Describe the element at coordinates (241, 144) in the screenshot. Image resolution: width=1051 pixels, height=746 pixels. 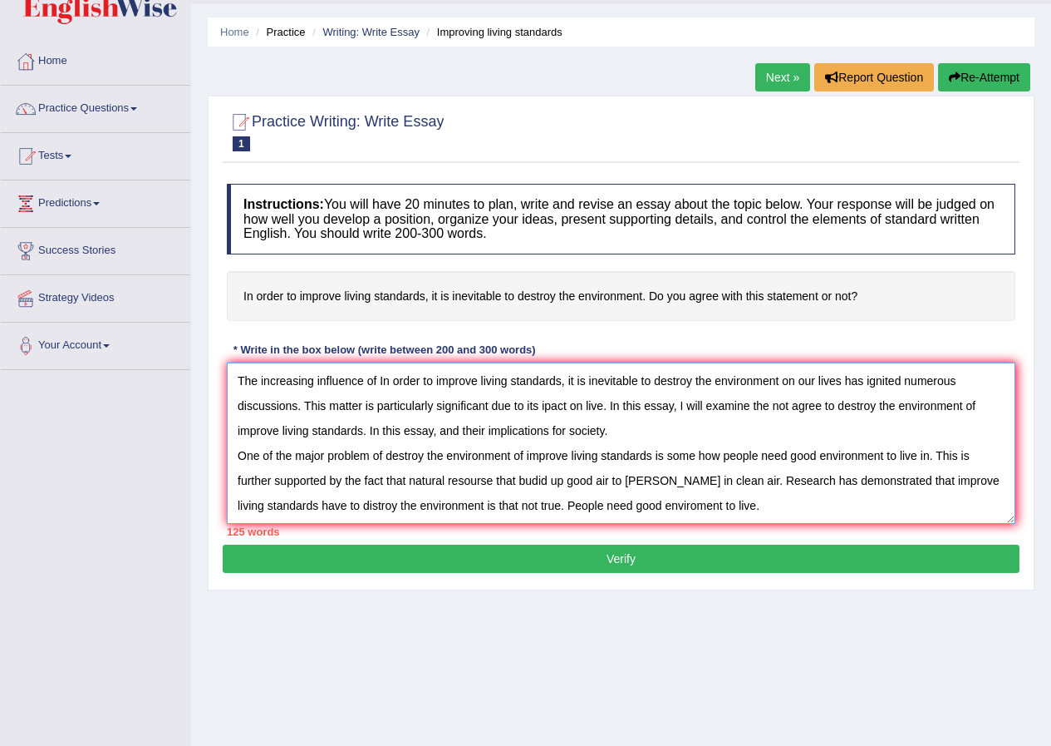
I see `span: 1` at that location.